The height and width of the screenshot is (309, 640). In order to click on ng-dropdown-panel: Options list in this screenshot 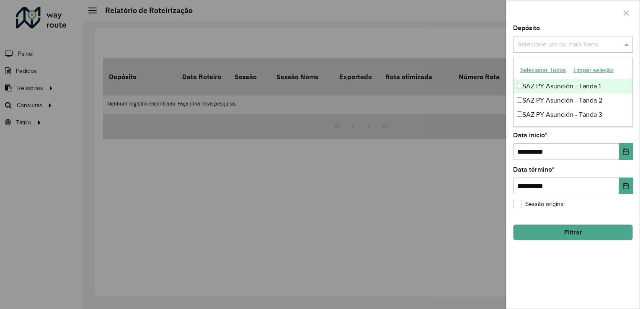, I will do `click(573, 92)`.